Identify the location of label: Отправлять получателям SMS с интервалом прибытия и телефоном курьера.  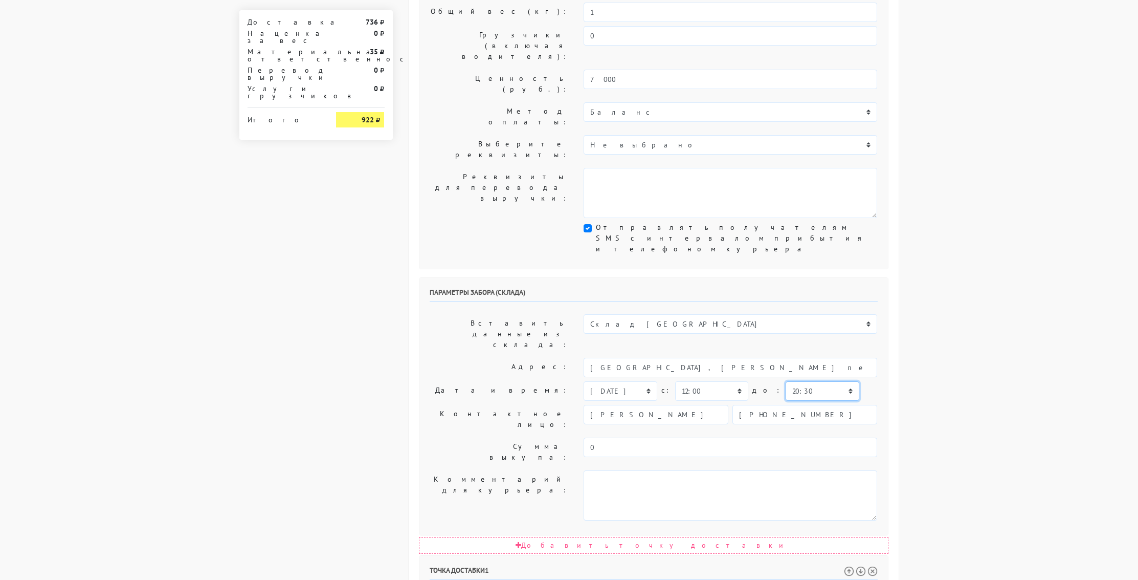
(737, 238).